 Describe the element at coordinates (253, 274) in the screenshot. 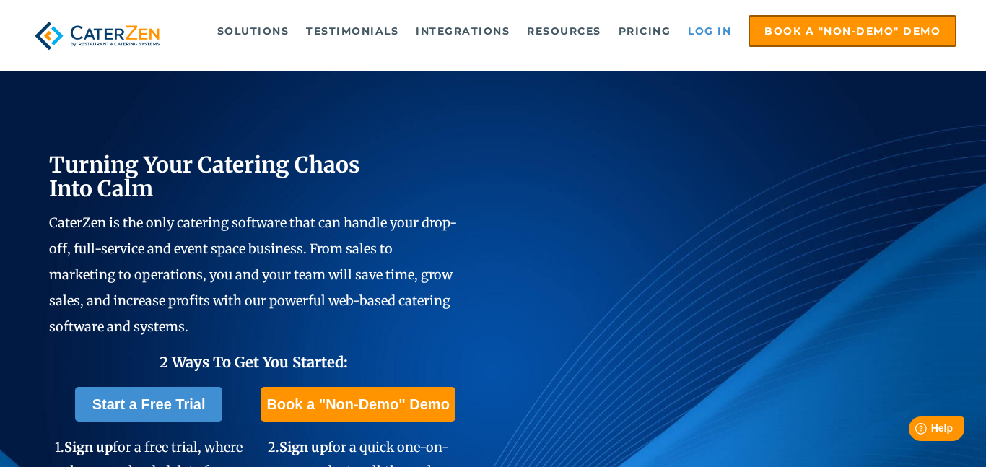

I see `span: CaterZen is the only catering software that can handle your drop-off, full-service and event spac...` at that location.